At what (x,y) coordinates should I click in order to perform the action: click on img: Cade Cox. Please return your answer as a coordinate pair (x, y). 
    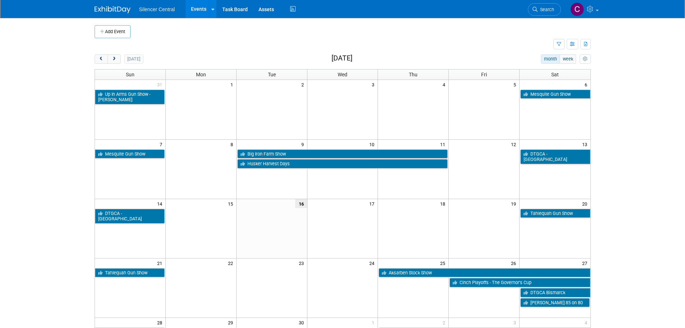
    Looking at the image, I should click on (577, 9).